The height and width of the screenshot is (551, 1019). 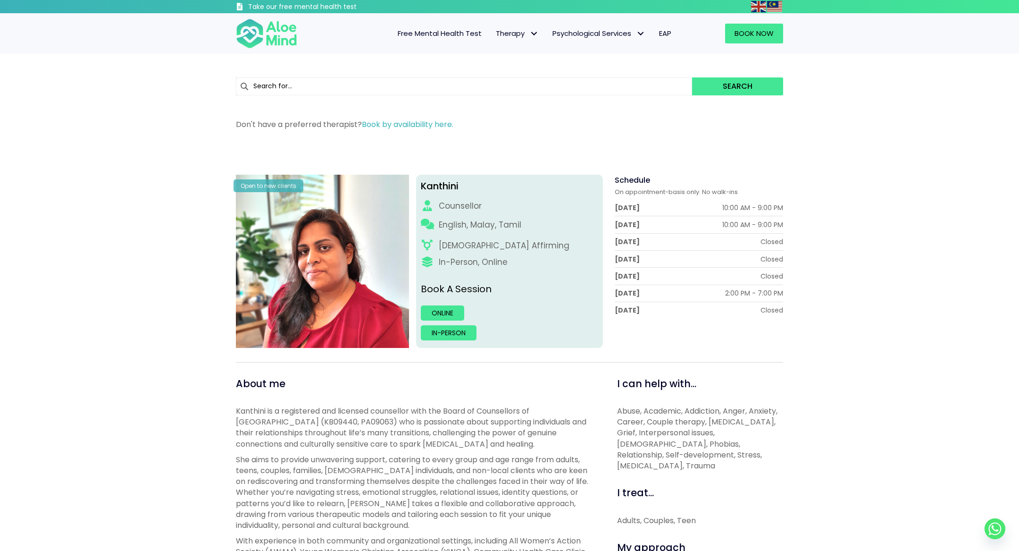 What do you see at coordinates (510, 289) in the screenshot?
I see `p: Book A Session` at bounding box center [510, 289].